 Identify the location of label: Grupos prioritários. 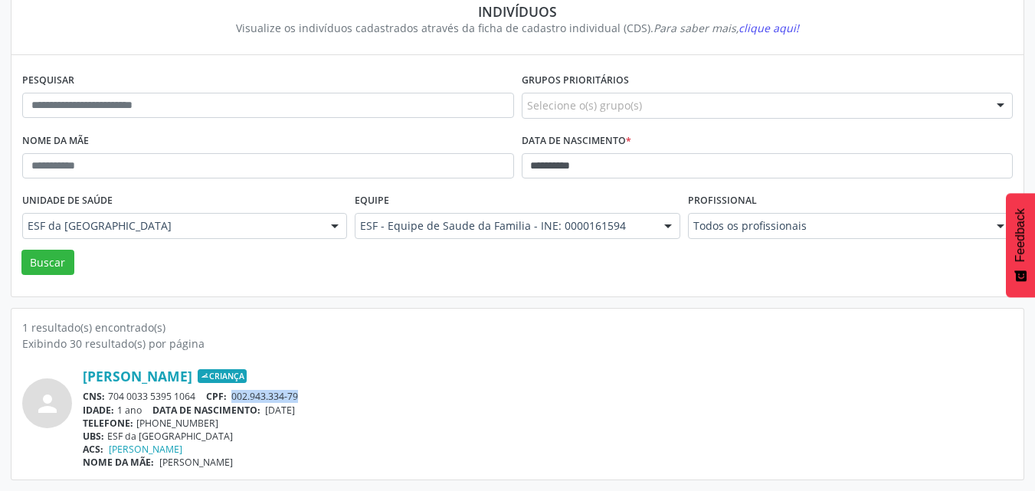
(575, 80).